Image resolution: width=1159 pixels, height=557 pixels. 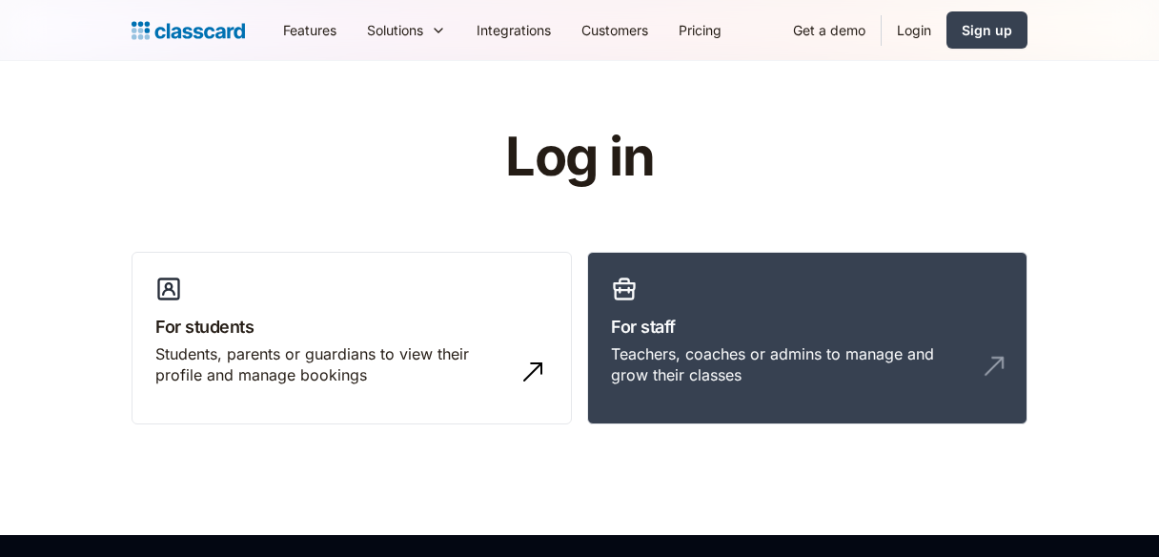 I want to click on div: Students, parents or guardians to view their profile and manage bookings, so click(x=333, y=364).